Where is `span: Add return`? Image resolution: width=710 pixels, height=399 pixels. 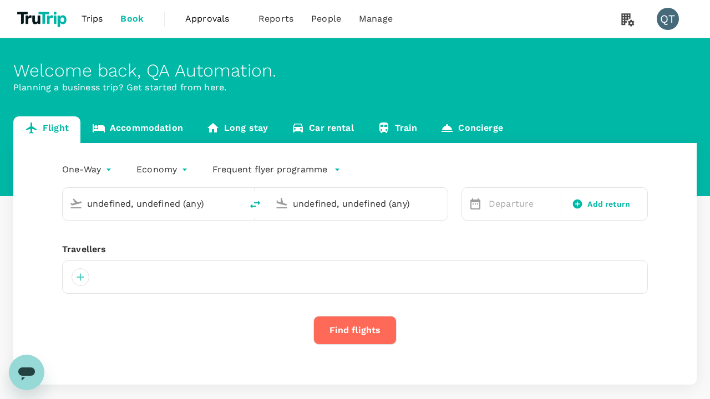
span: Add return is located at coordinates (608, 204).